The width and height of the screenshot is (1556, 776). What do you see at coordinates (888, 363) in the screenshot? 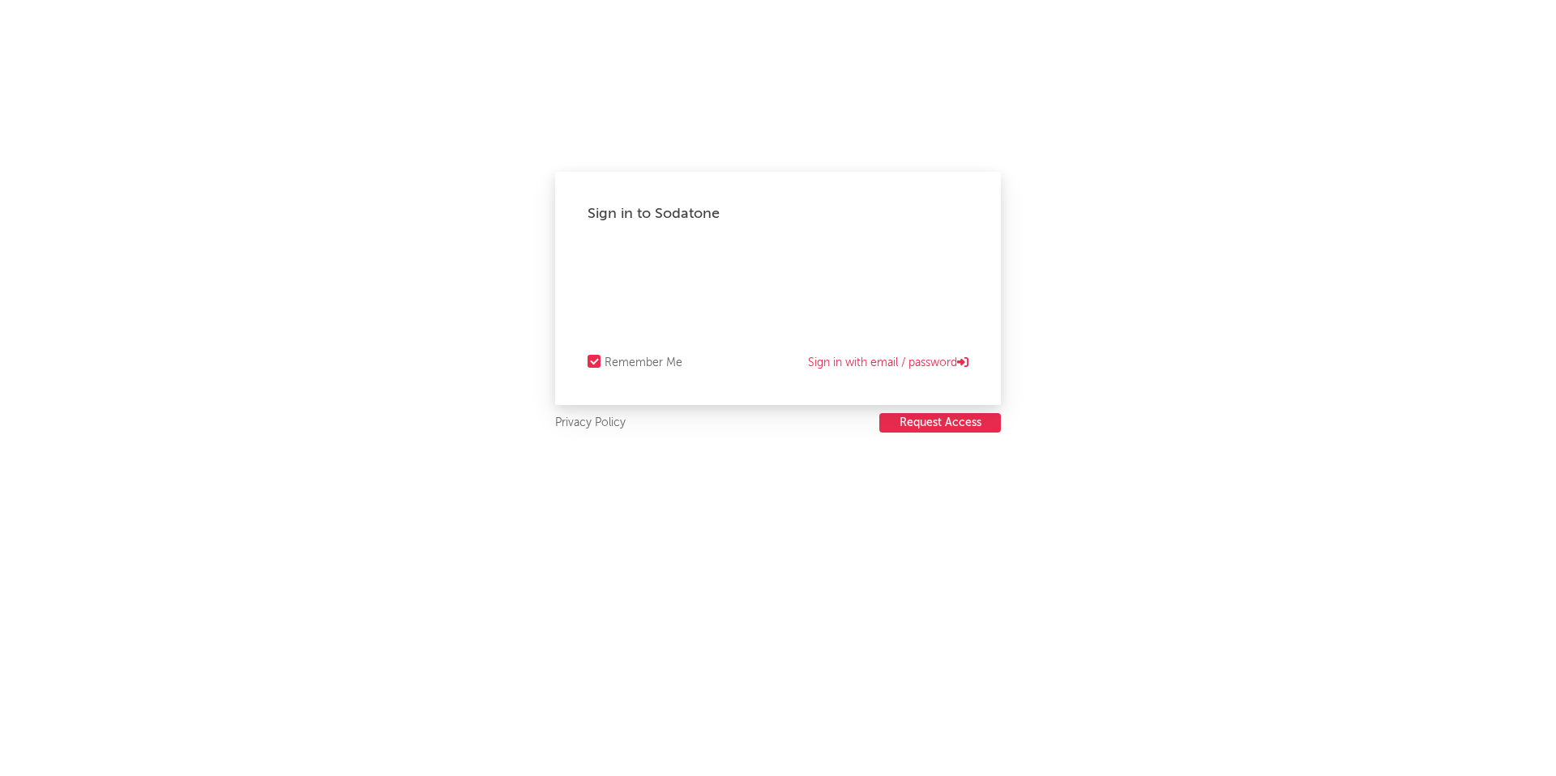
I see `a: Sign in with email / password` at bounding box center [888, 363].